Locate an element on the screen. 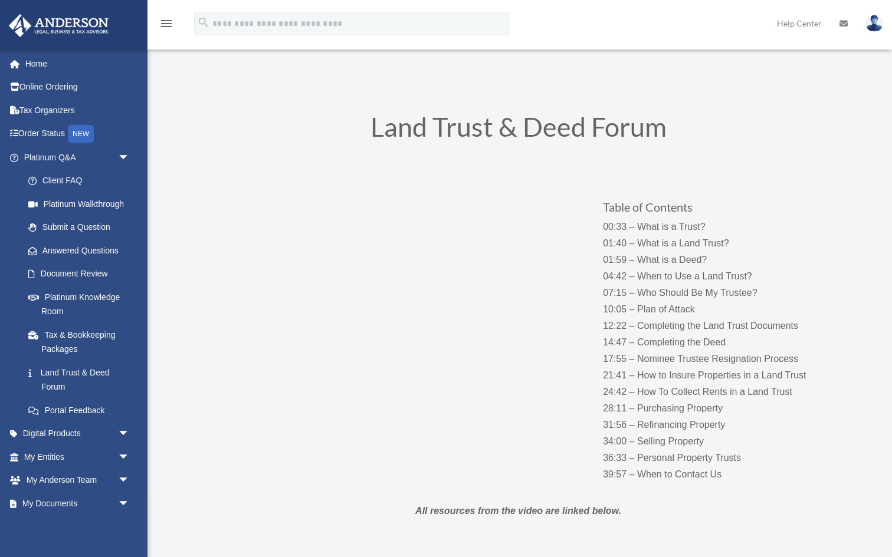 This screenshot has width=892, height=557. a: Client FAQ is located at coordinates (82, 181).